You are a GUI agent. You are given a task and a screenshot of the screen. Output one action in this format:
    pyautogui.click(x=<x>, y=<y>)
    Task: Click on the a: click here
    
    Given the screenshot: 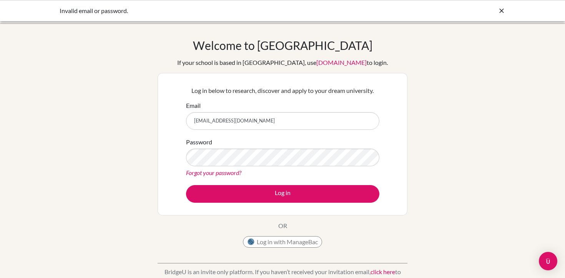 What is the action you would take?
    pyautogui.click(x=383, y=272)
    